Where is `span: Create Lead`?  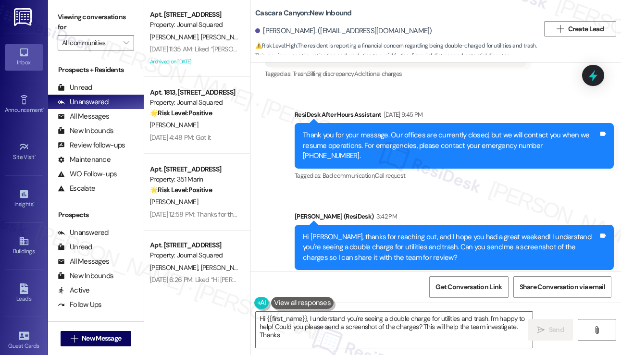 span: Create Lead is located at coordinates (586, 29).